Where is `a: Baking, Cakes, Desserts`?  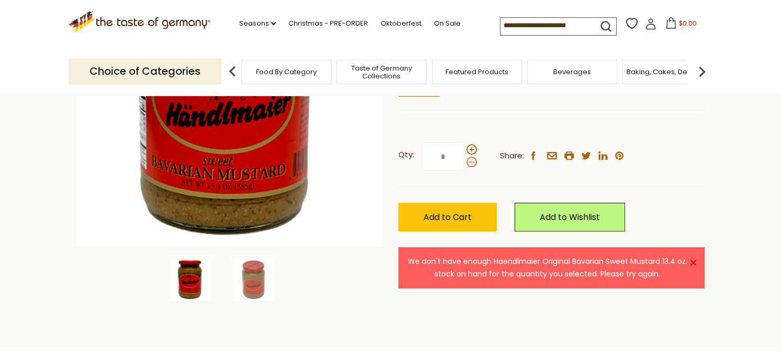
a: Baking, Cakes, Desserts is located at coordinates (666, 72).